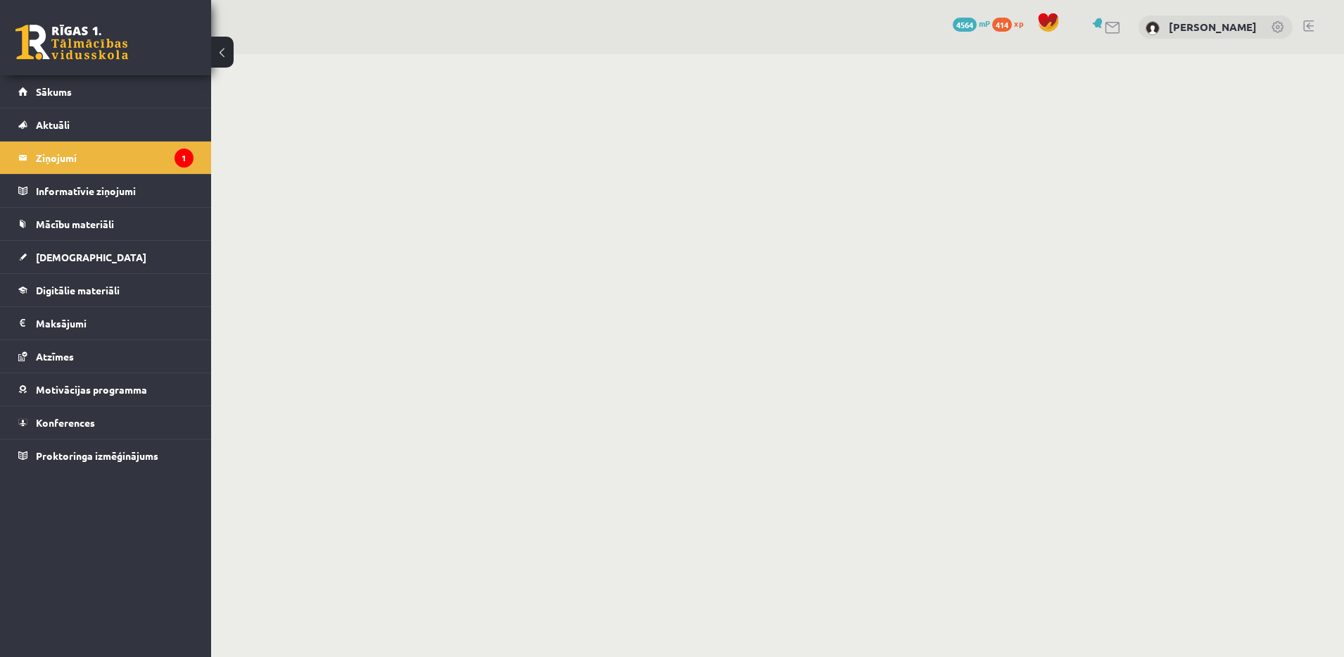 Image resolution: width=1344 pixels, height=657 pixels. What do you see at coordinates (106, 455) in the screenshot?
I see `a: Proktoringa izmēģinājums` at bounding box center [106, 455].